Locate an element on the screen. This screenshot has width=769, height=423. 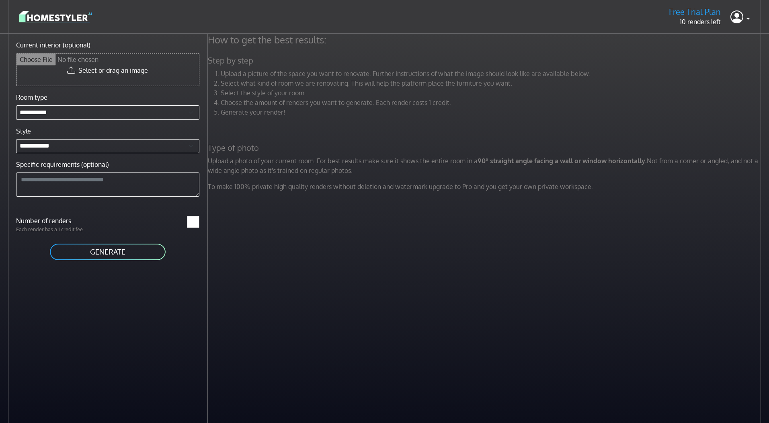
h5: Step by step is located at coordinates (486, 60).